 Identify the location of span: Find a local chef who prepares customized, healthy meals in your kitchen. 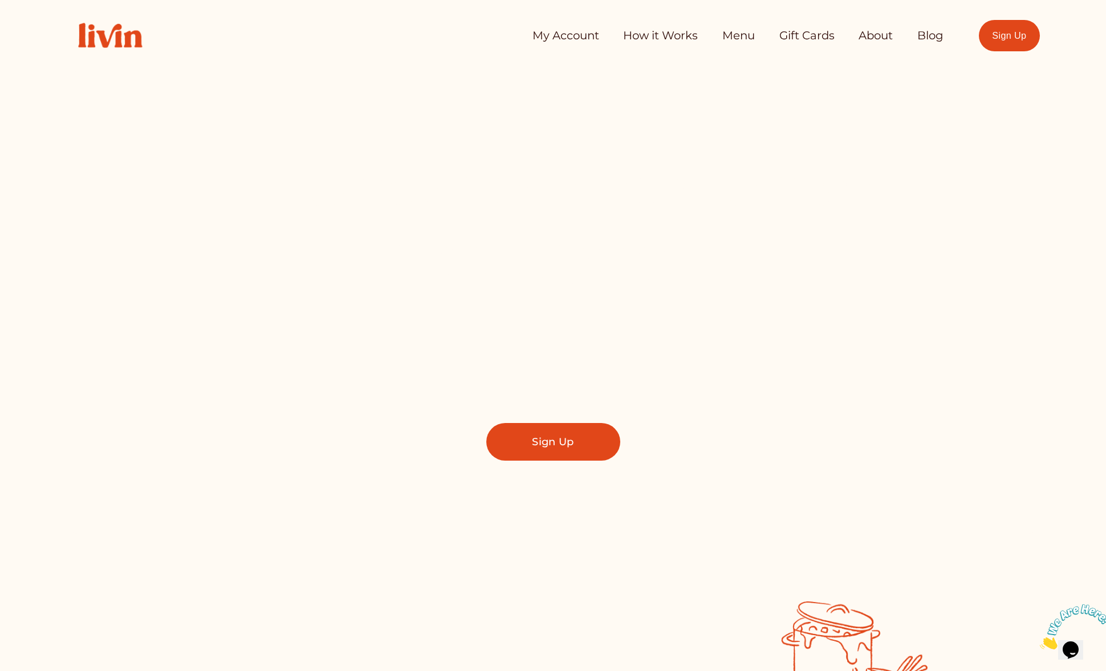
(553, 260).